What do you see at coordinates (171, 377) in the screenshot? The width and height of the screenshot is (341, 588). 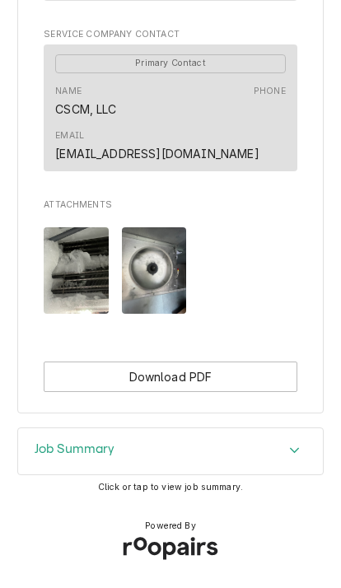 I see `div: Button Group Row` at bounding box center [171, 377].